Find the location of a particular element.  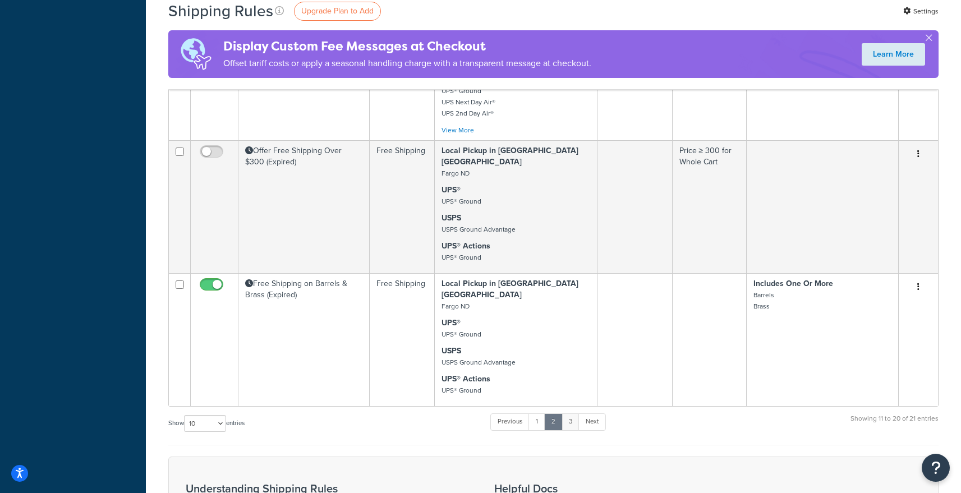

td: Price ≥ 300 for Whole Cart is located at coordinates (709, 206).